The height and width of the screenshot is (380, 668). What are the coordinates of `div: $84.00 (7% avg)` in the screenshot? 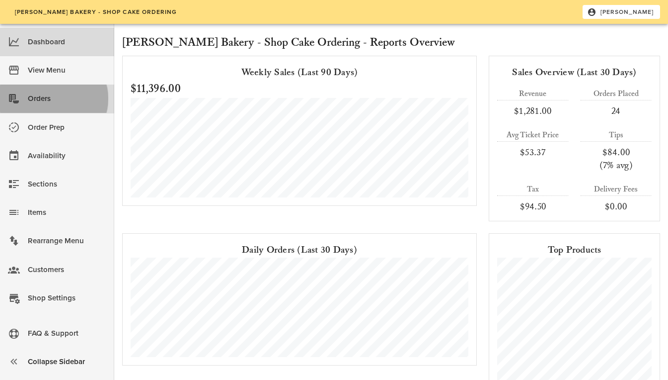 It's located at (617, 159).